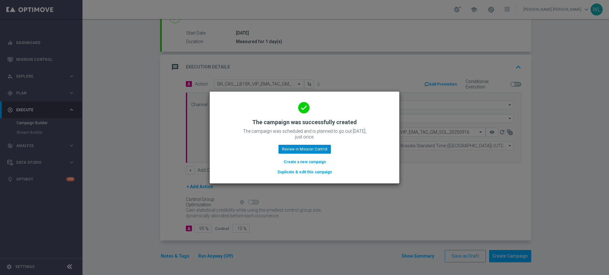  What do you see at coordinates (304, 172) in the screenshot?
I see `button: Duplicate & edit this campaign` at bounding box center [304, 172].